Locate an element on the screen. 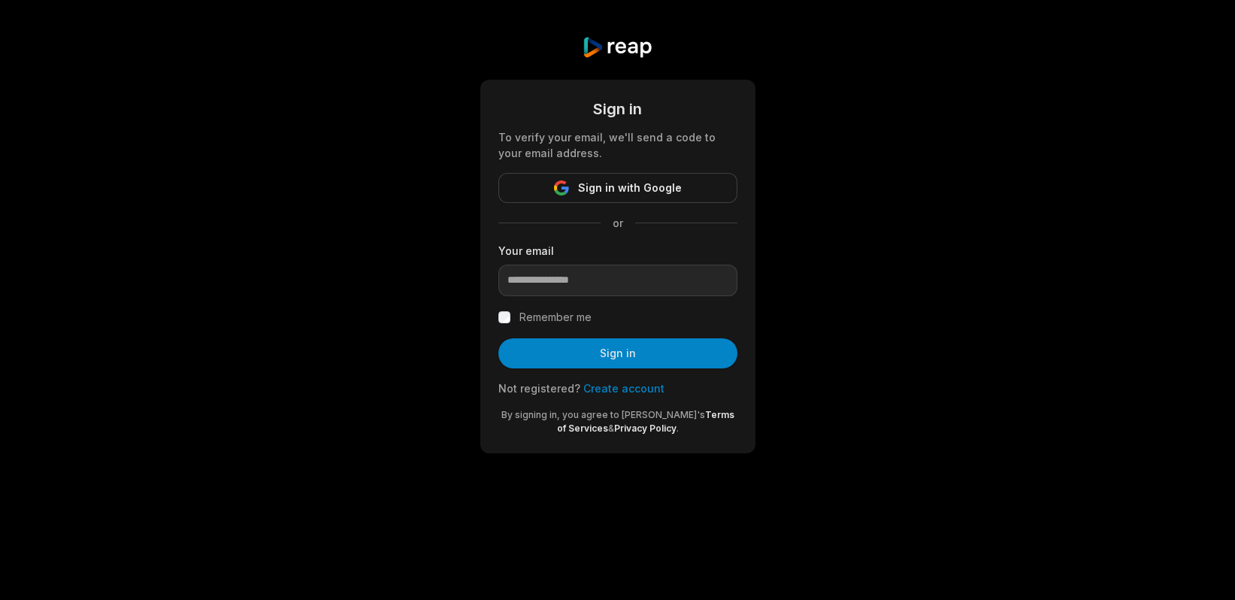  span: or is located at coordinates (618, 223).